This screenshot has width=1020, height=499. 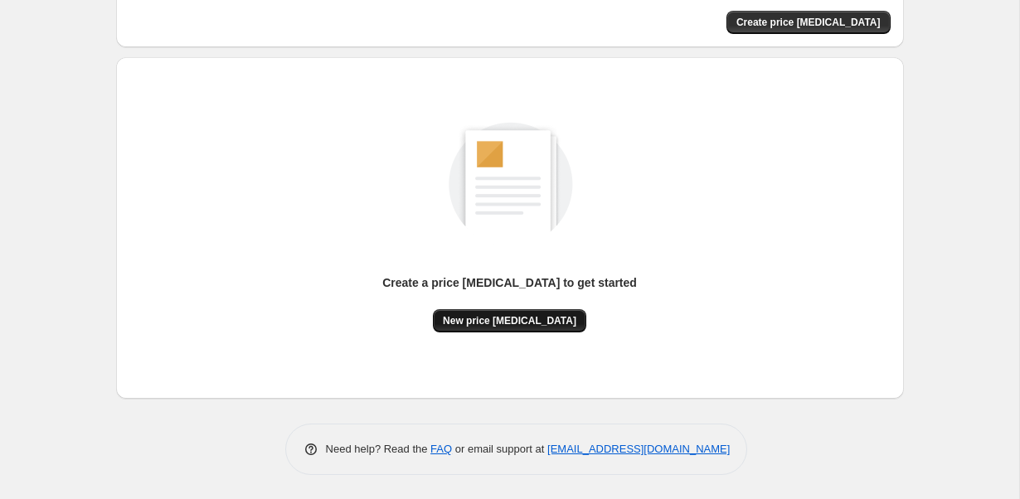 I want to click on a: FAQ, so click(x=441, y=449).